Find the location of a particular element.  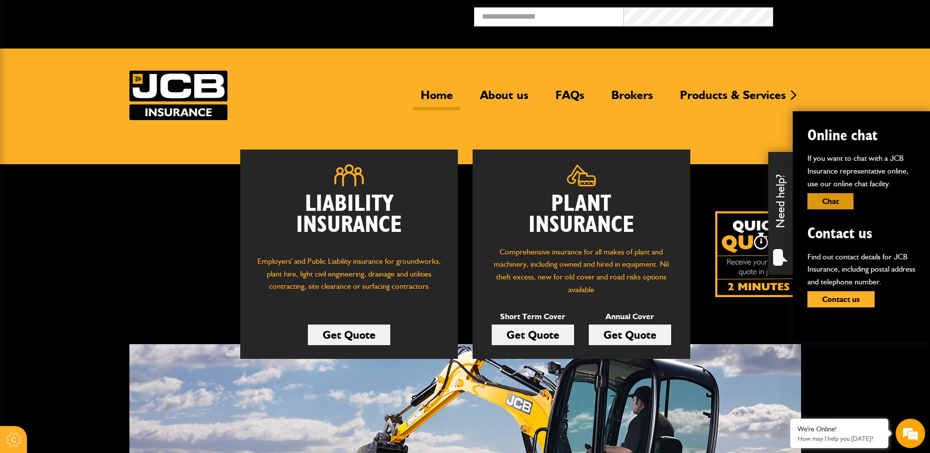

img: Quick Quote is located at coordinates (758, 254).